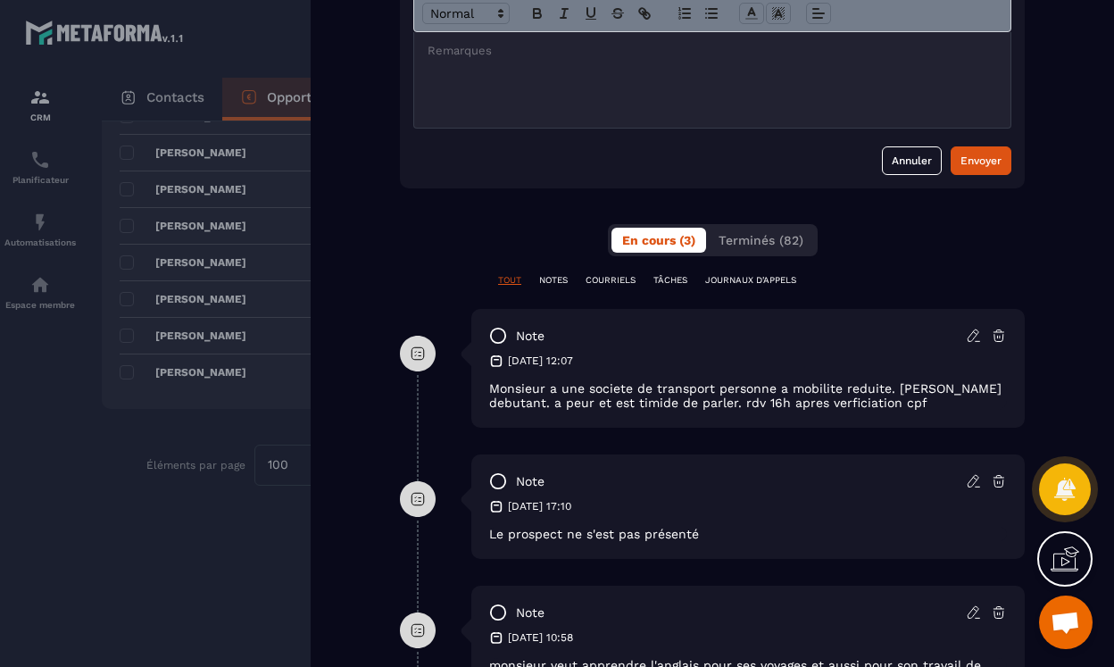 The height and width of the screenshot is (667, 1114). I want to click on p: JOURNAUX D'APPELS, so click(751, 280).